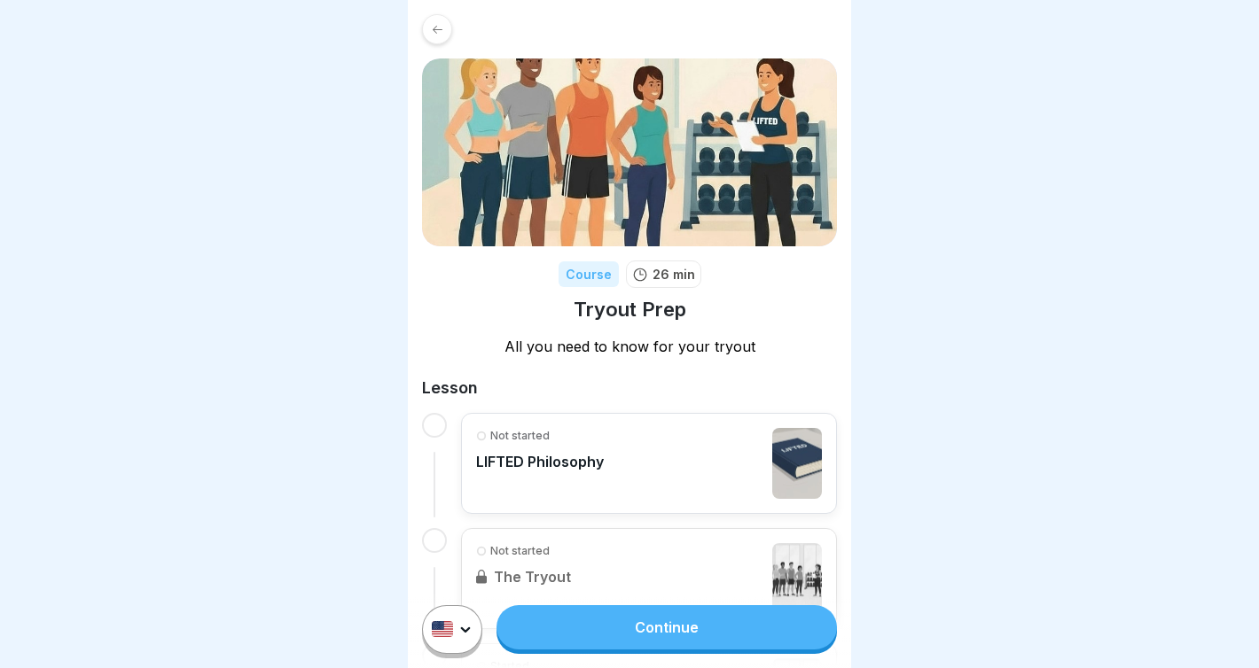 Image resolution: width=1259 pixels, height=668 pixels. Describe the element at coordinates (667, 628) in the screenshot. I see `a: Continue` at that location.